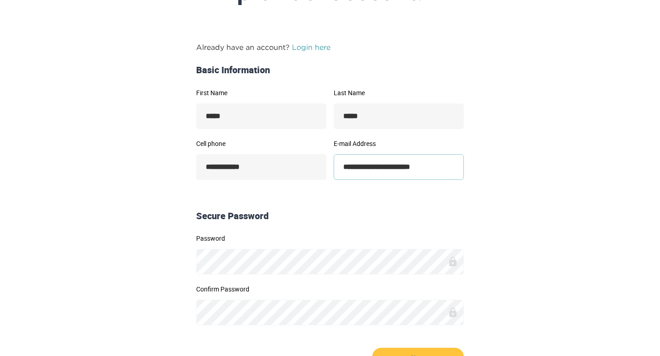  I want to click on div: Basic Information, so click(330, 70).